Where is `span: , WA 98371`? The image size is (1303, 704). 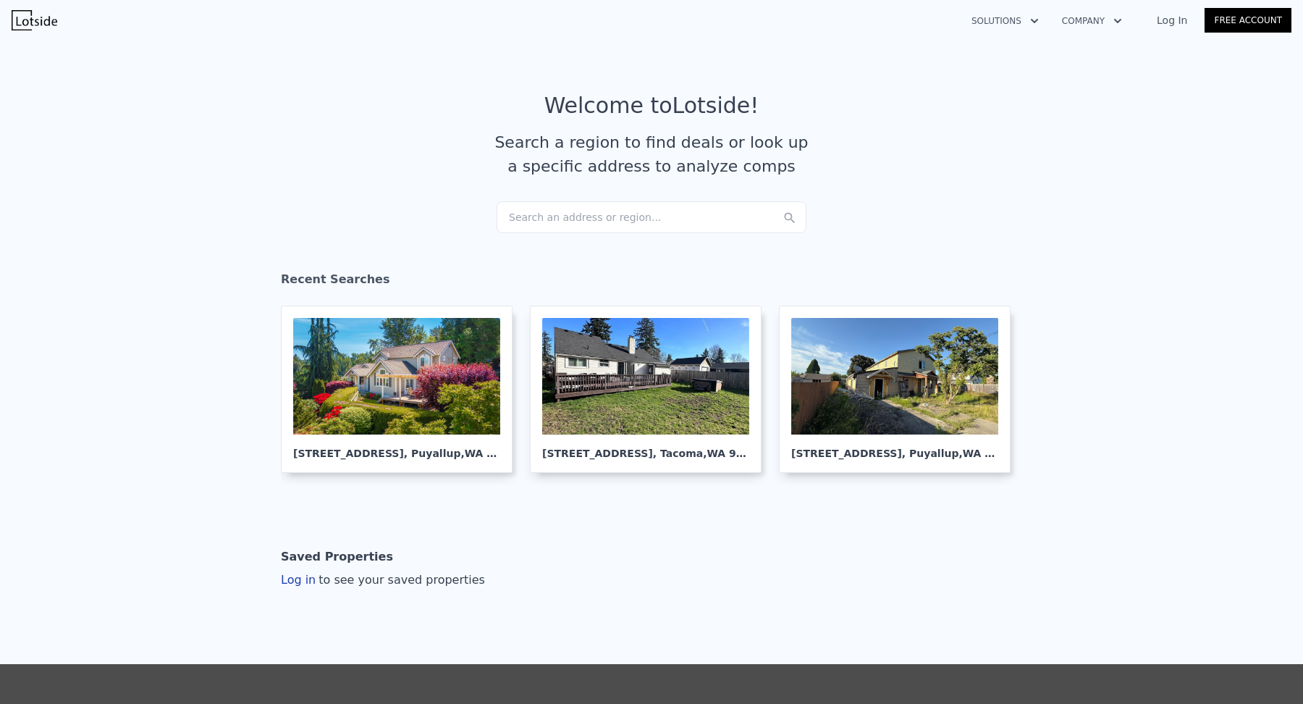 span: , WA 98371 is located at coordinates (989, 453).